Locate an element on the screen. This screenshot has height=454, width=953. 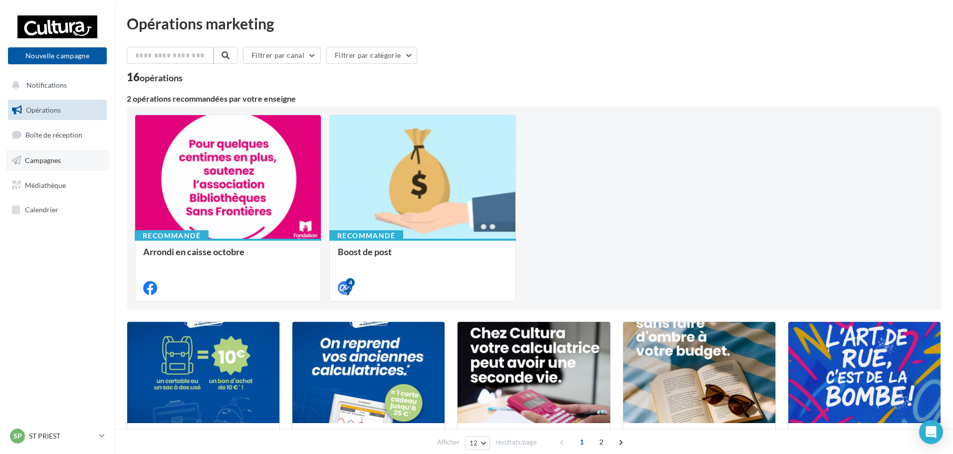
span: Campagnes is located at coordinates (43, 160).